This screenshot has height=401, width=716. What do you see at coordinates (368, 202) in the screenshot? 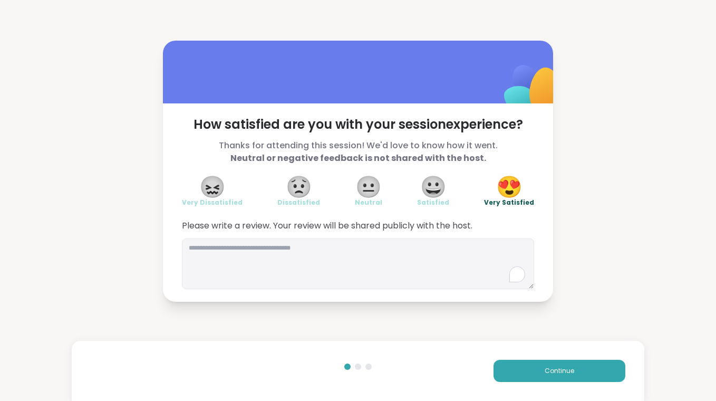
I see `span: Neutral` at bounding box center [368, 202].